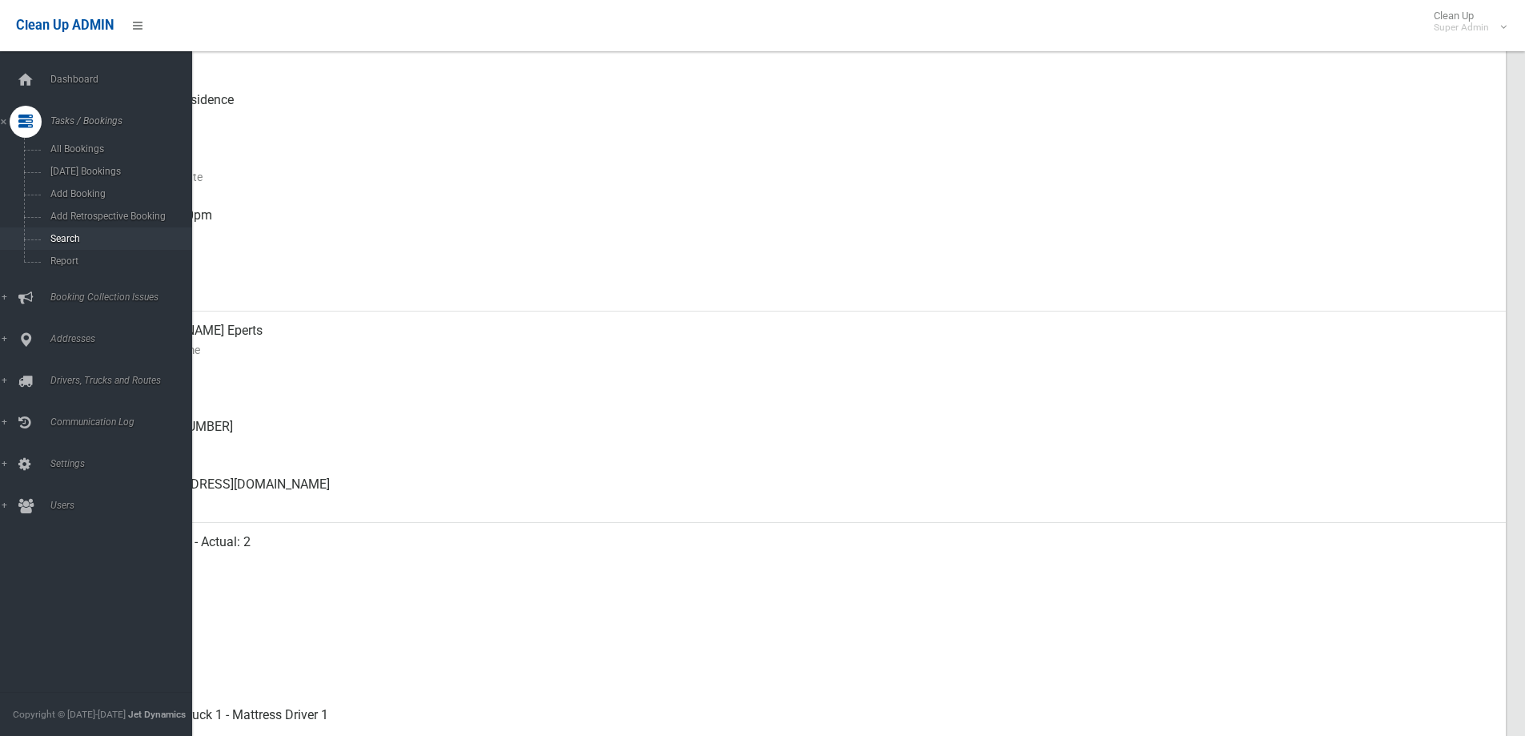 This screenshot has height=736, width=1525. What do you see at coordinates (810, 110) in the screenshot?
I see `div: Front of Residence` at bounding box center [810, 110].